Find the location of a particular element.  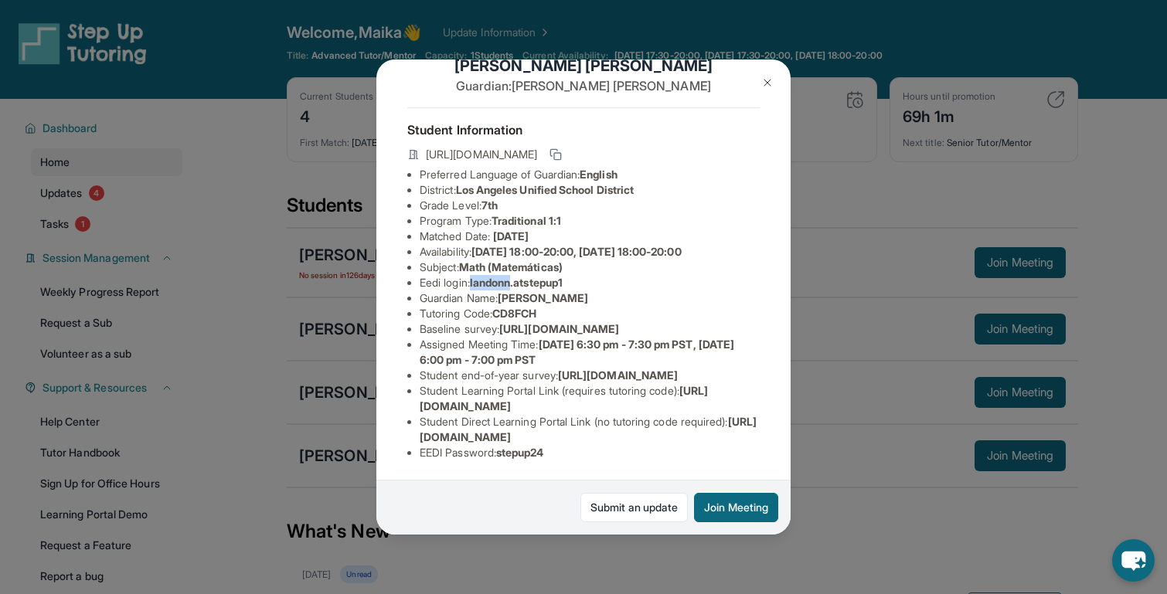

li: Preferred Language of Guardian: is located at coordinates (590, 175).